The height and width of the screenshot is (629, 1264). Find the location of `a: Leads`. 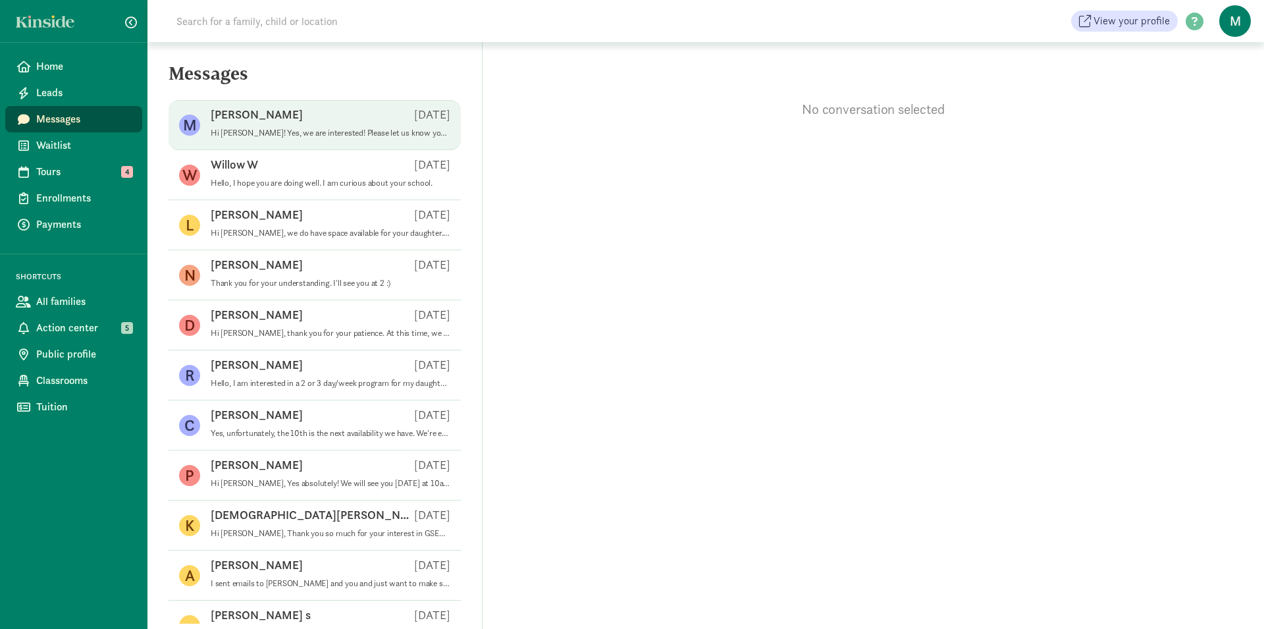

a: Leads is located at coordinates (74, 93).